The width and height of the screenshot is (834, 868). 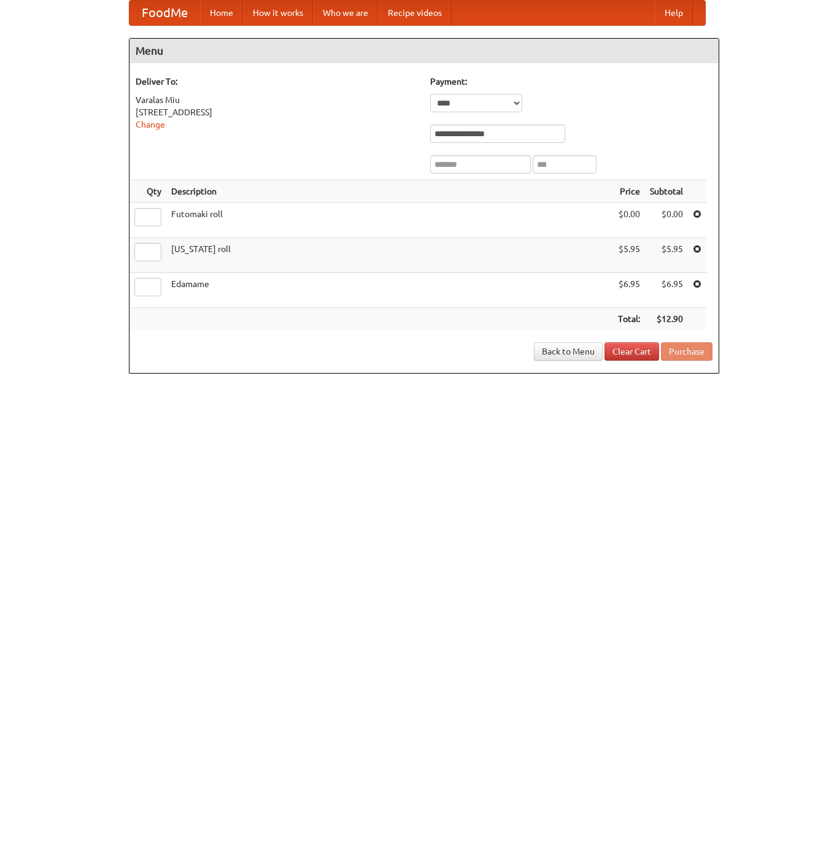 What do you see at coordinates (390, 220) in the screenshot?
I see `td: Futomaki roll` at bounding box center [390, 220].